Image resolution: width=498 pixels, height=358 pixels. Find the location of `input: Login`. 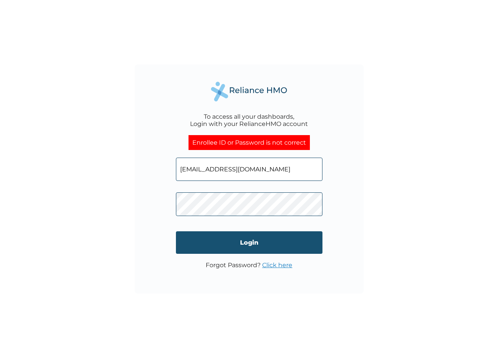

input: Login is located at coordinates (249, 243).